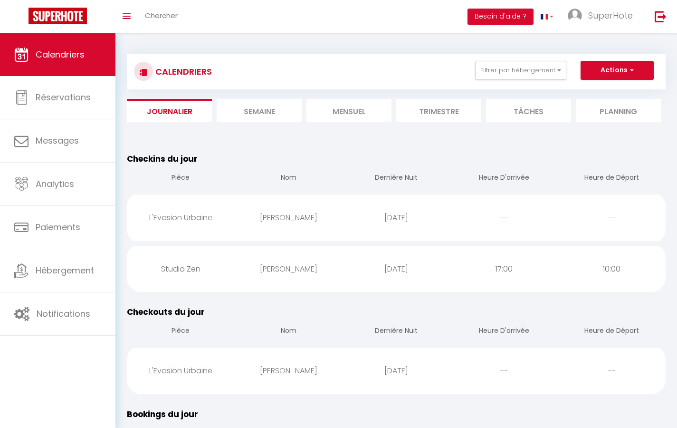 The height and width of the screenshot is (428, 677). I want to click on span: Analytics, so click(55, 183).